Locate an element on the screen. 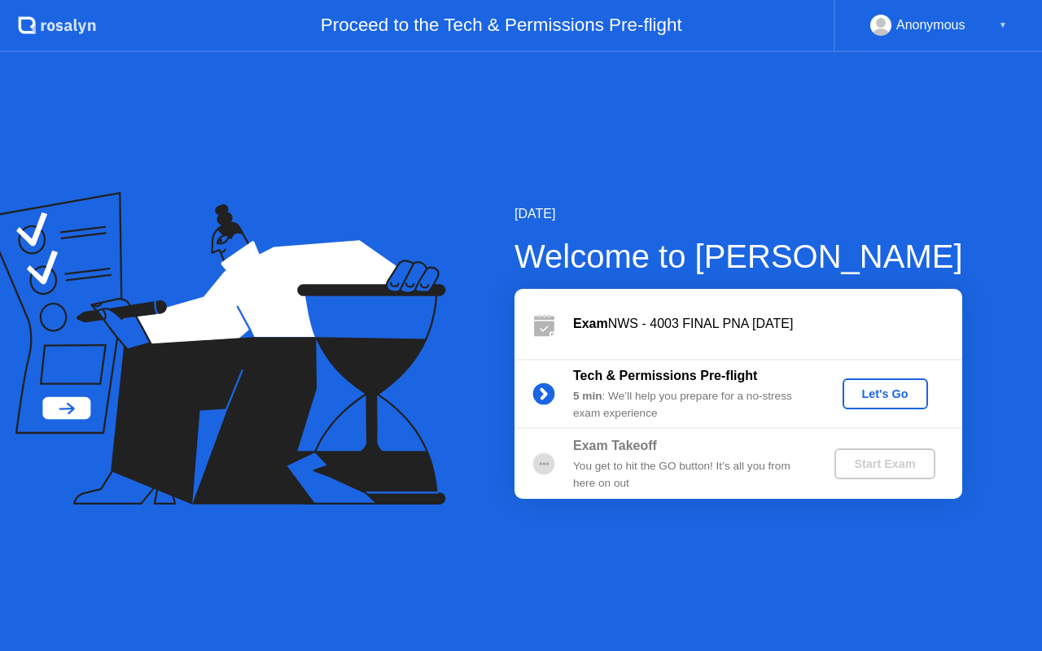 The height and width of the screenshot is (651, 1042). div: Let's Go is located at coordinates (884, 394).